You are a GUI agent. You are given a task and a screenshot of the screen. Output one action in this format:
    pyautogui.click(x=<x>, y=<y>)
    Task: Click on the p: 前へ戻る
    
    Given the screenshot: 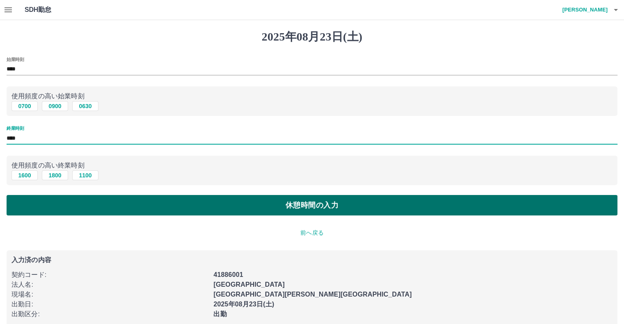 What is the action you would take?
    pyautogui.click(x=312, y=233)
    